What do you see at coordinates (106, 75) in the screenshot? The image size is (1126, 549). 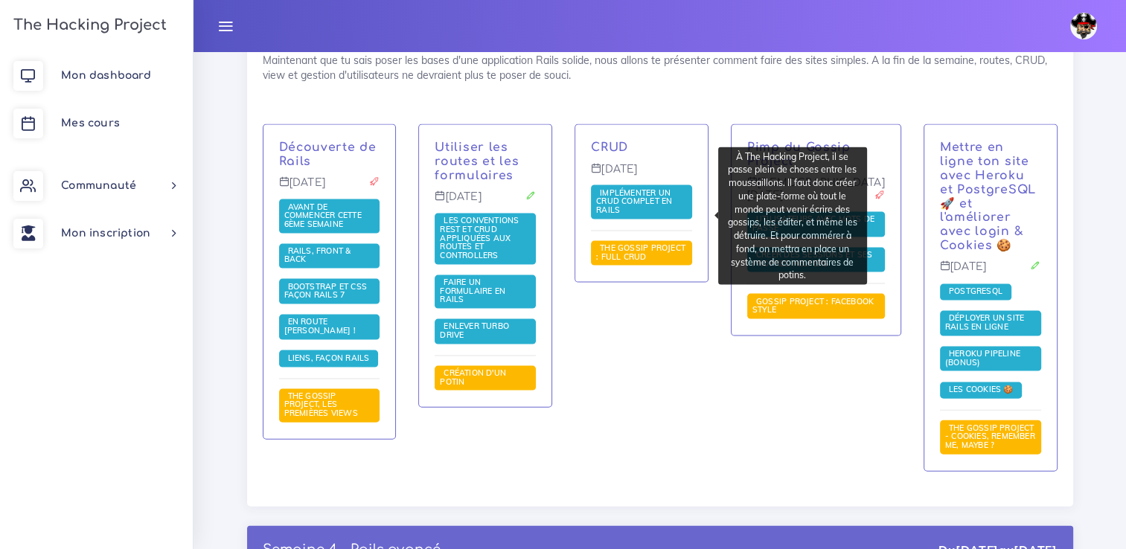 I see `span: Mon dashboard` at bounding box center [106, 75].